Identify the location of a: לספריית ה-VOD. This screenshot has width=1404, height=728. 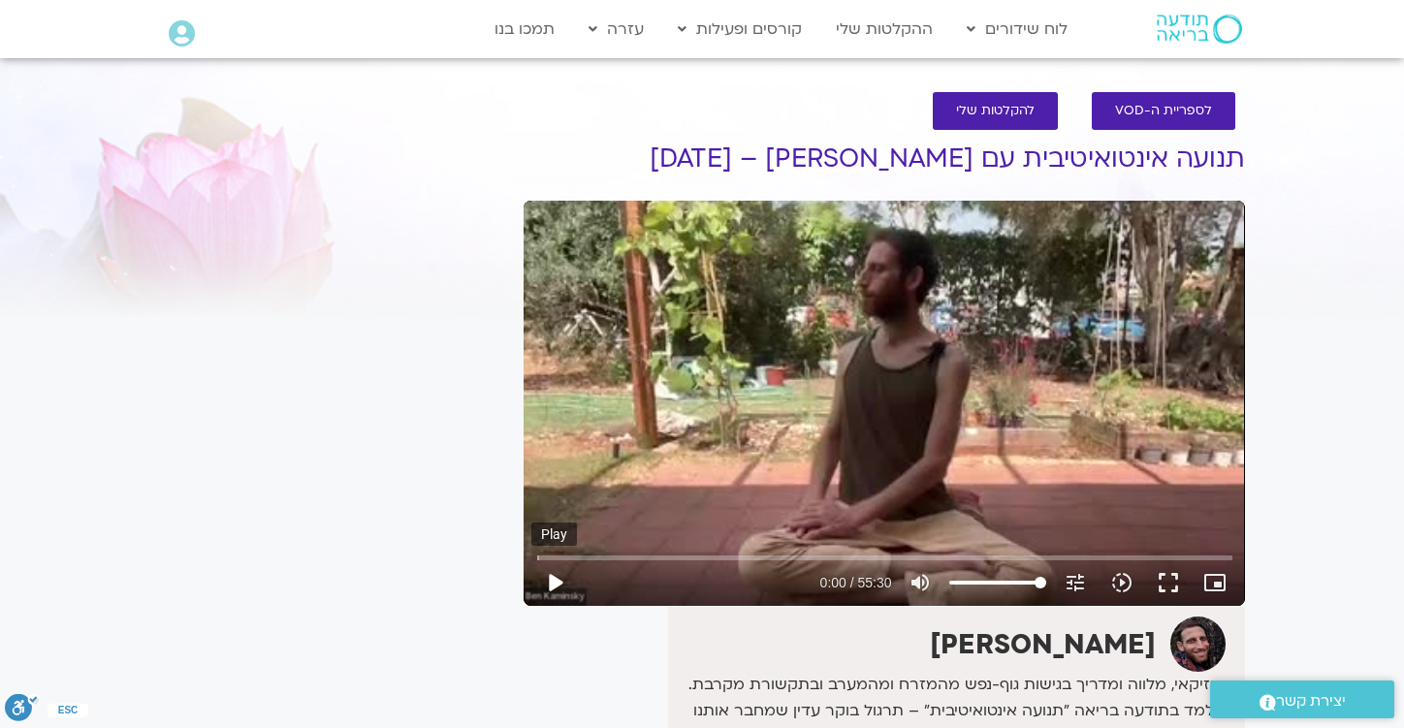
(1163, 111).